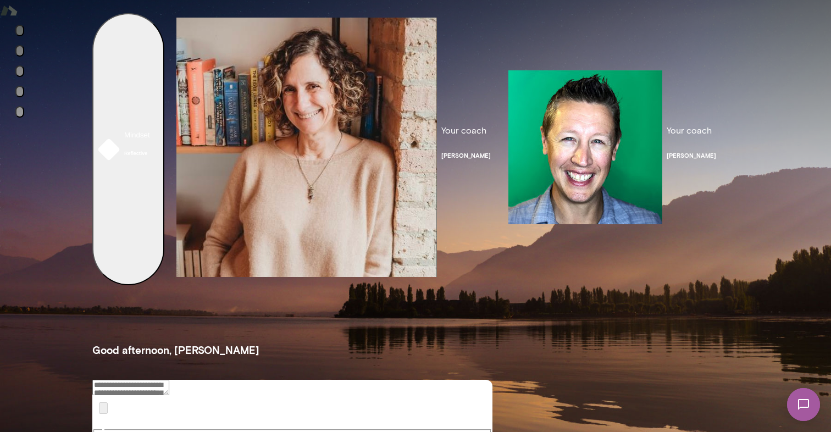 Image resolution: width=831 pixels, height=432 pixels. I want to click on img: mindset, so click(109, 150).